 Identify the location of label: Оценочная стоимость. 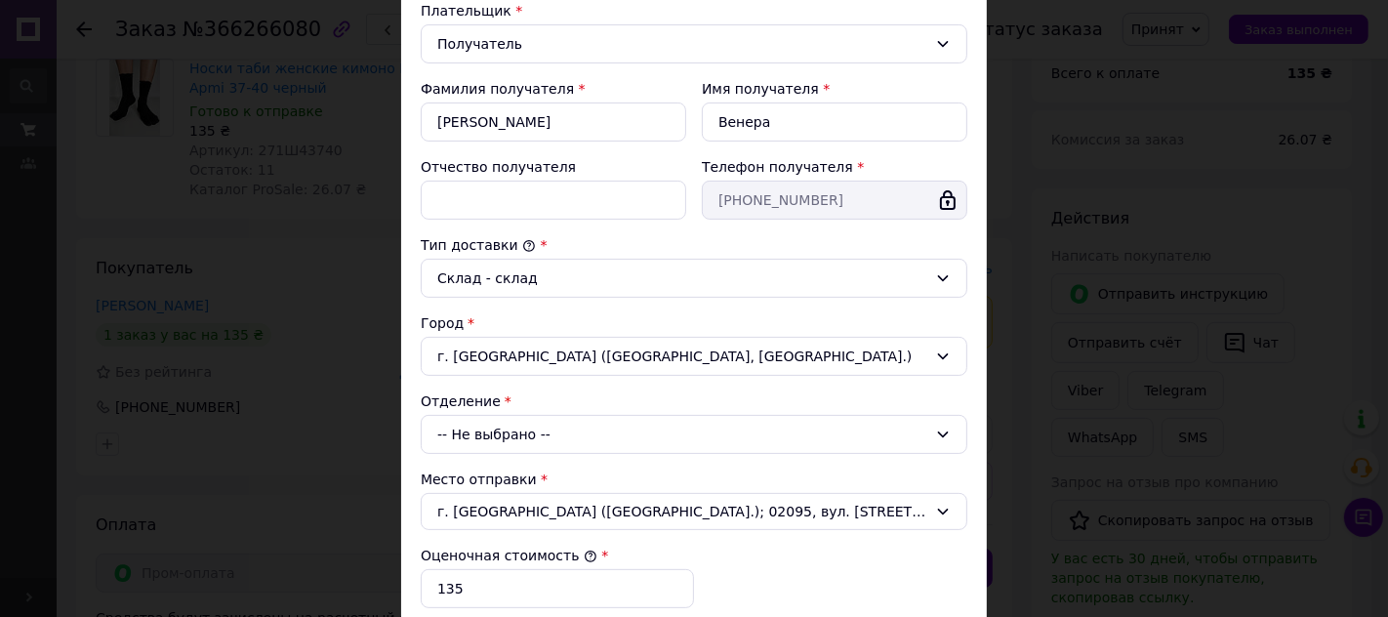
(509, 556).